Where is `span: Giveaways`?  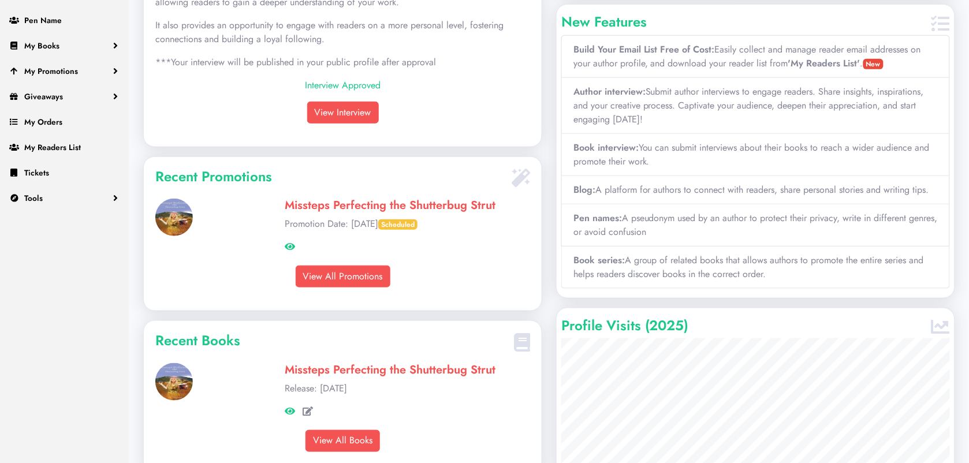 span: Giveaways is located at coordinates (43, 96).